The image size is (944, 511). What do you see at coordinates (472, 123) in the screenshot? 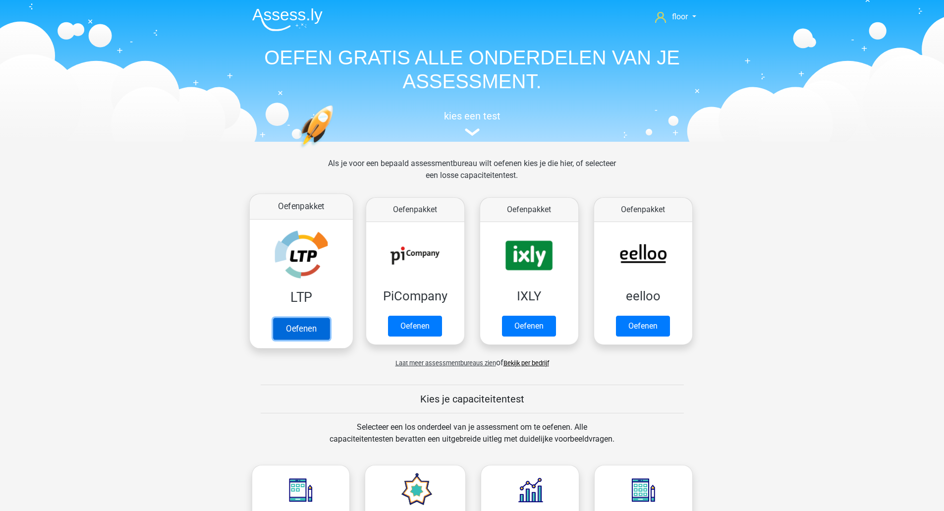
I see `a: kies een test` at bounding box center [472, 123].